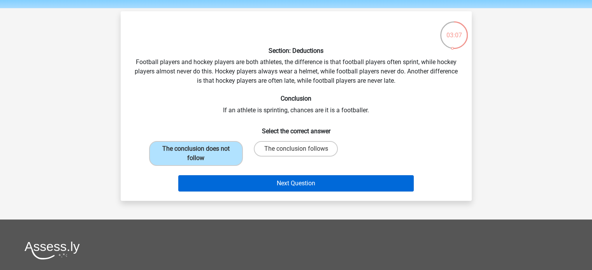 The height and width of the screenshot is (270, 592). What do you see at coordinates (296, 98) in the screenshot?
I see `h6: Conclusion` at bounding box center [296, 98].